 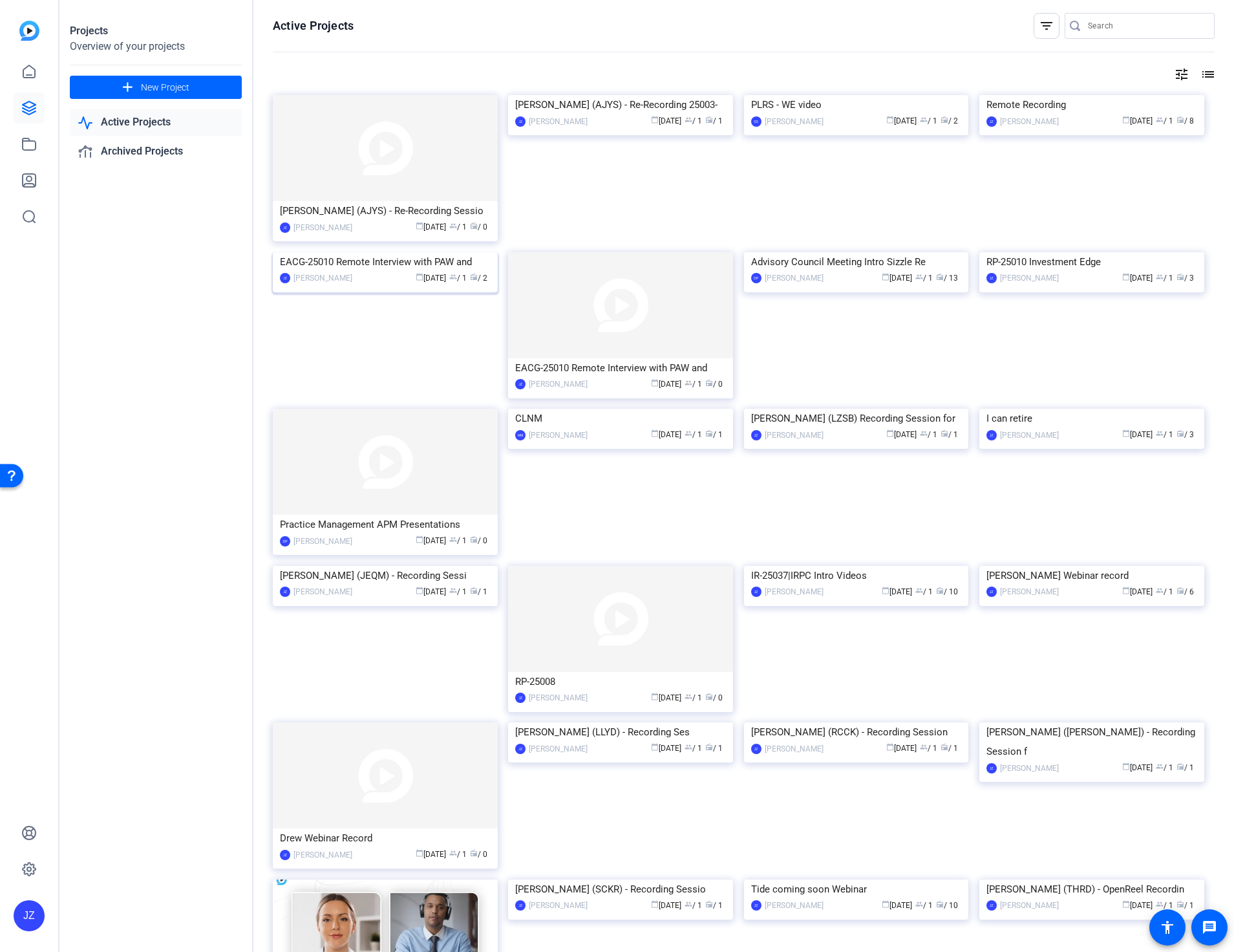 What do you see at coordinates (947, 591) in the screenshot?
I see `span: / 10` at bounding box center [947, 591].